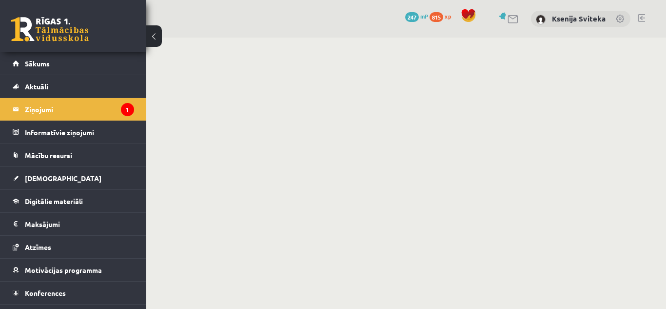  I want to click on span: mP, so click(424, 16).